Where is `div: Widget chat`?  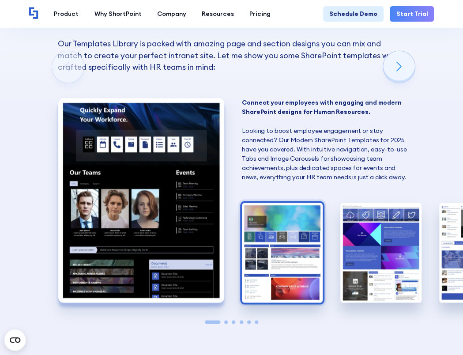 div: Widget chat is located at coordinates (441, 333).